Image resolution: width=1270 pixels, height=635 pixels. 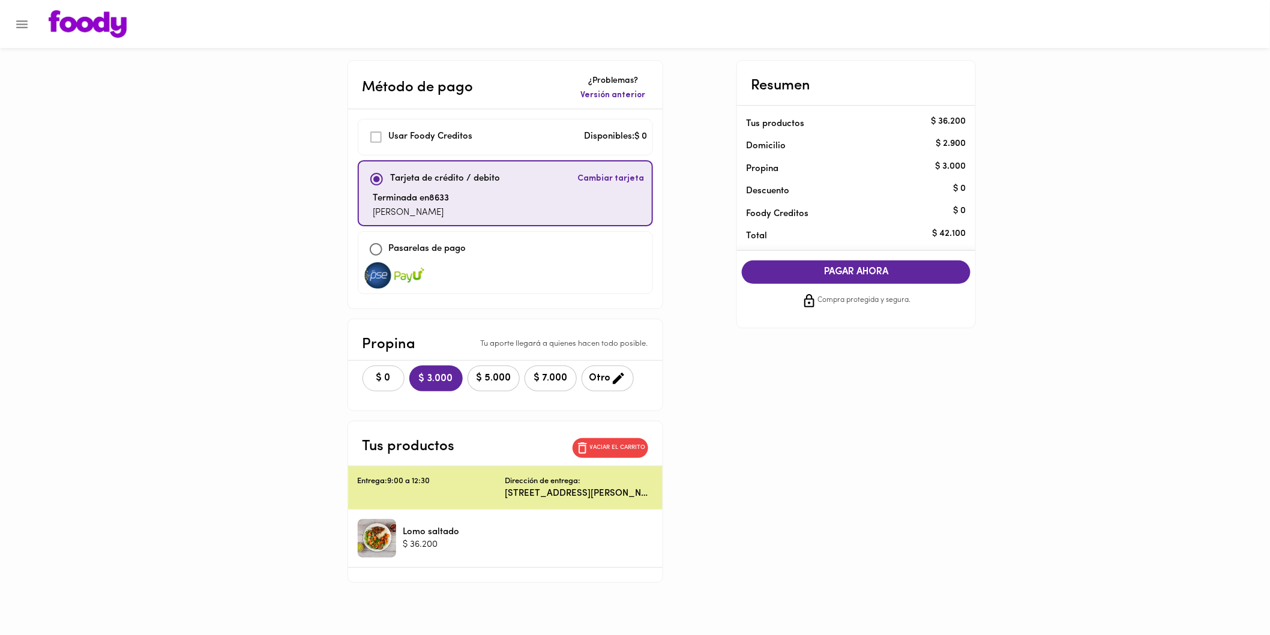 What do you see at coordinates (22, 24) in the screenshot?
I see `button: Menu` at bounding box center [22, 24].